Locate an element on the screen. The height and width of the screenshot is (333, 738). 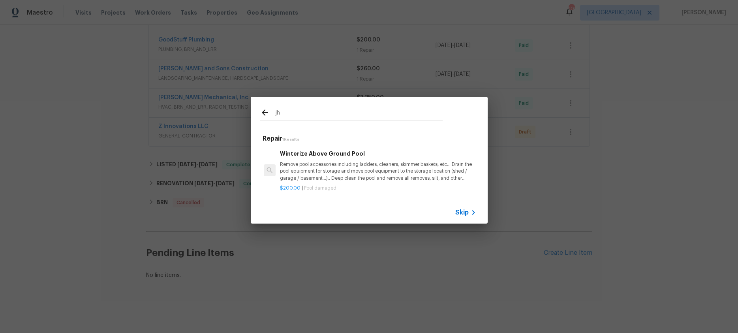
span: Skip is located at coordinates (462, 213).